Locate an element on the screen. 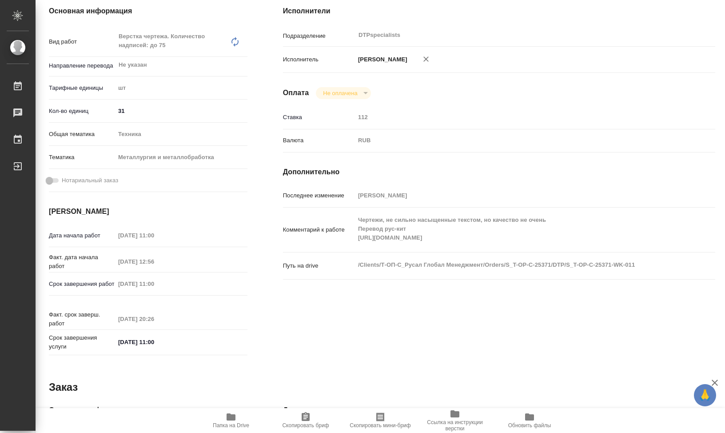 This screenshot has height=433, width=725. p: Вид работ is located at coordinates (82, 42).